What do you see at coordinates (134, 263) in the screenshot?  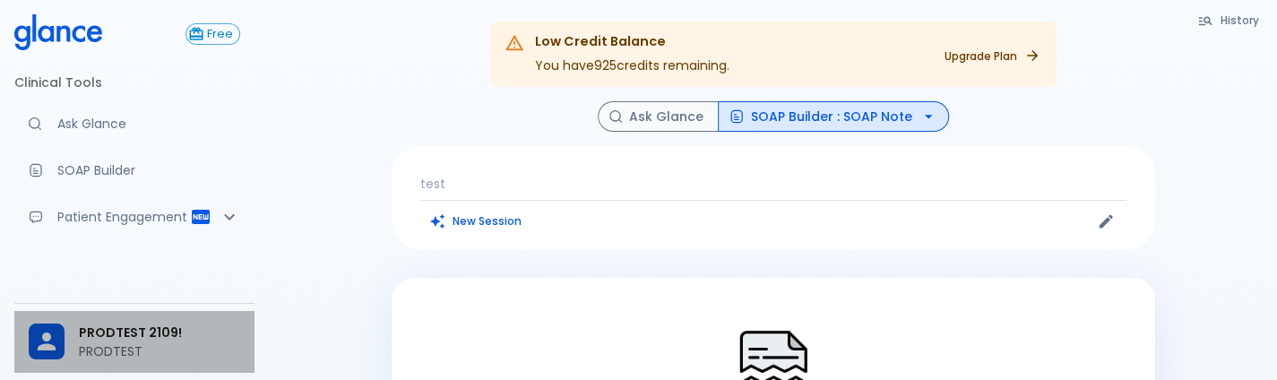 I see `a: Advanced note-taking` at bounding box center [134, 263].